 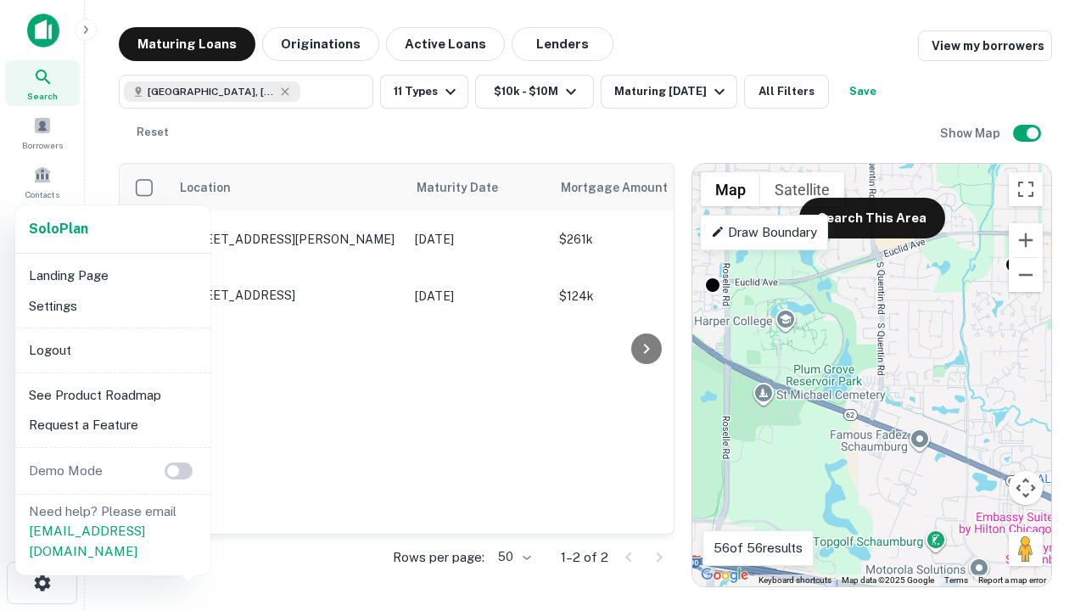 I want to click on li: Logout, so click(x=113, y=351).